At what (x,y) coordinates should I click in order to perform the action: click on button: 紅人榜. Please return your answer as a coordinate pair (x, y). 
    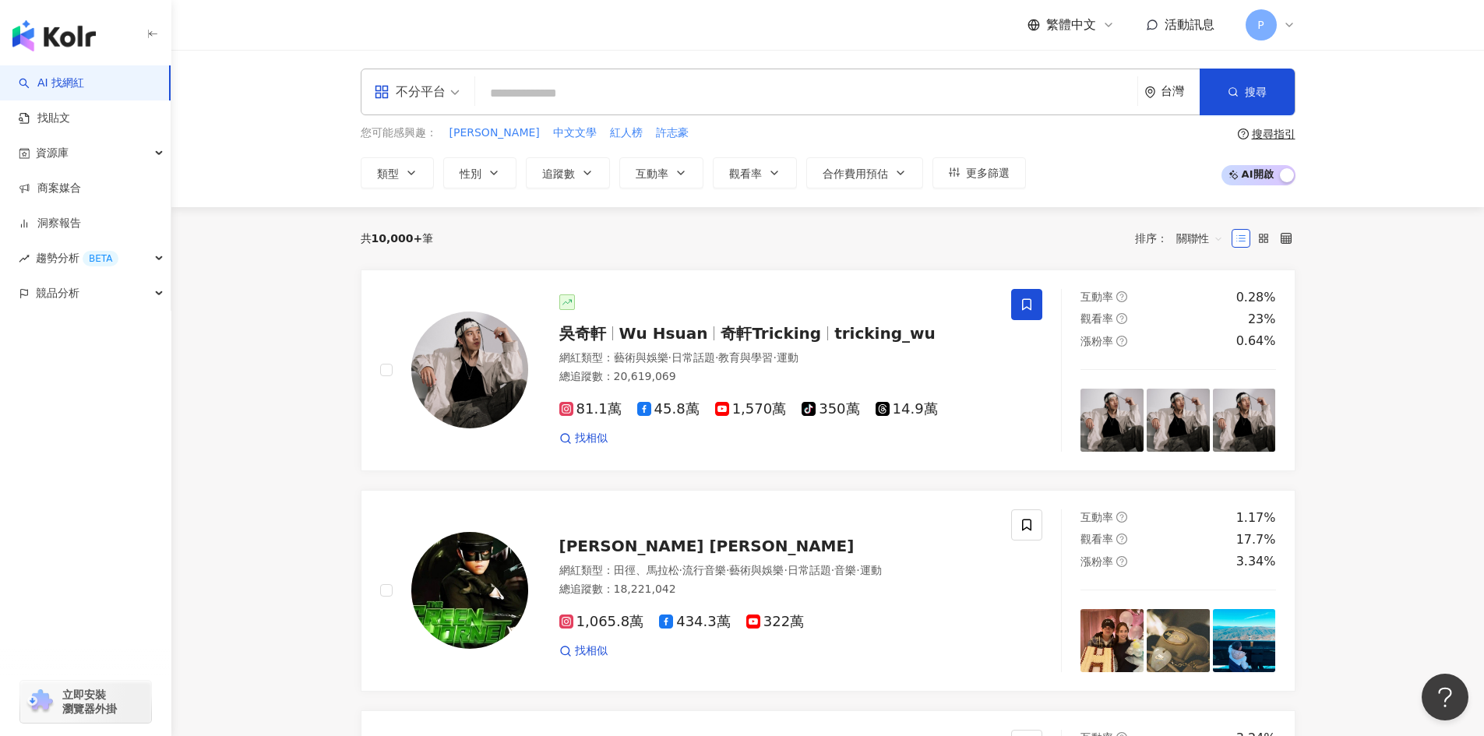
    Looking at the image, I should click on (626, 133).